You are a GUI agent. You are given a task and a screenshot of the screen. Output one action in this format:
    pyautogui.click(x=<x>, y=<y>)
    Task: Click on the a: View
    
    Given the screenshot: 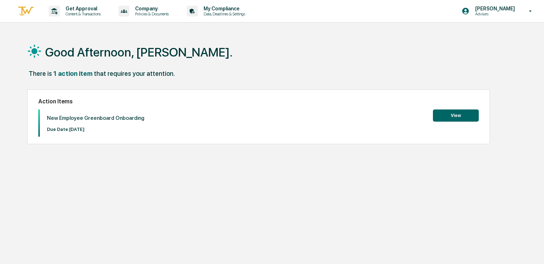 What is the action you would take?
    pyautogui.click(x=456, y=115)
    